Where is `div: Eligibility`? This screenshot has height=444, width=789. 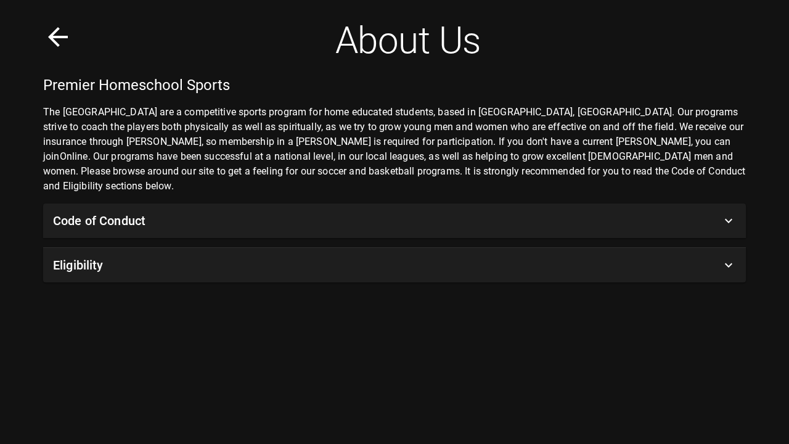
div: Eligibility is located at coordinates (394, 265).